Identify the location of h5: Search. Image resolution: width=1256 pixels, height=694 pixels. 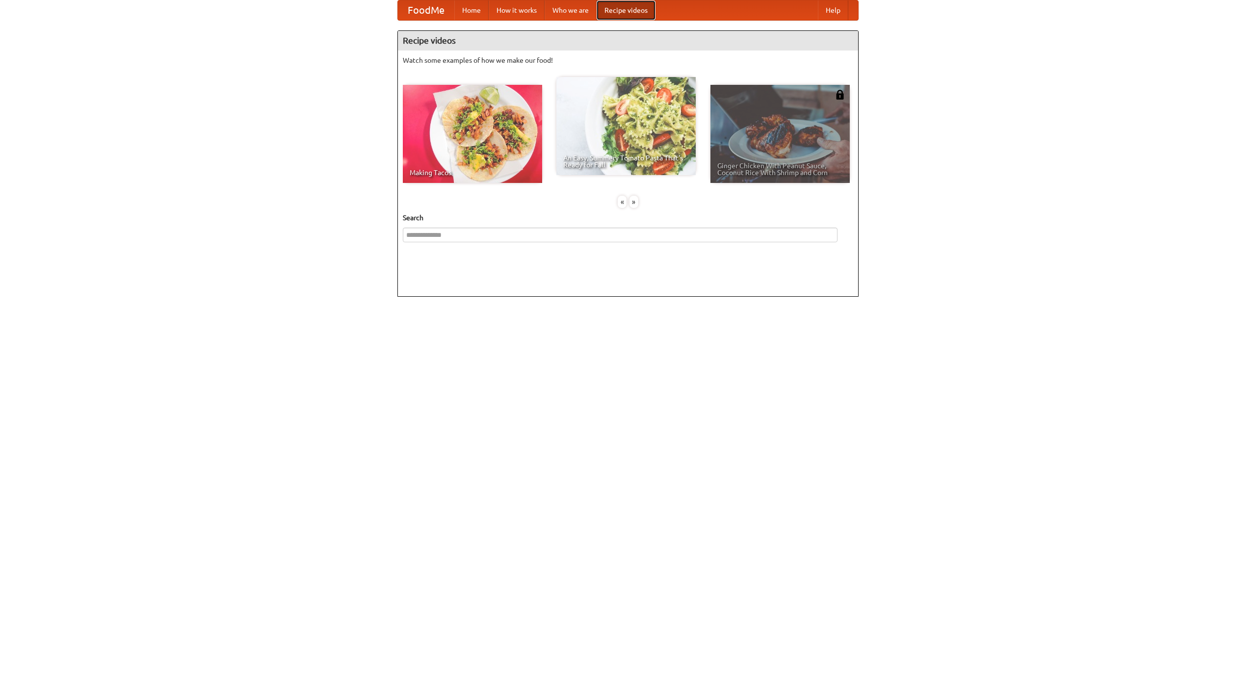
(628, 218).